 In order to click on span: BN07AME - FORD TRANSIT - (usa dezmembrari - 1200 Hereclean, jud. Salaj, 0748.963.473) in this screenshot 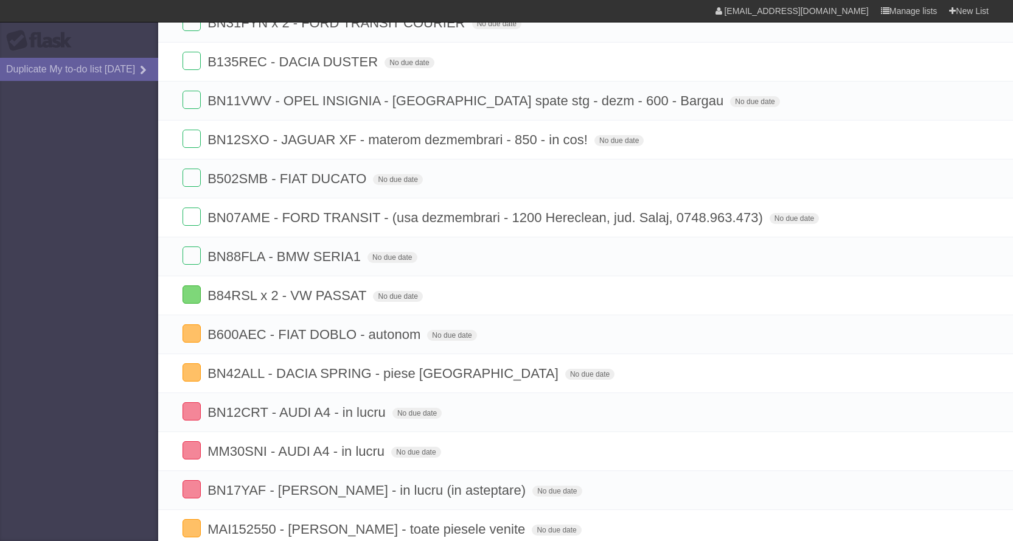, I will do `click(487, 217)`.